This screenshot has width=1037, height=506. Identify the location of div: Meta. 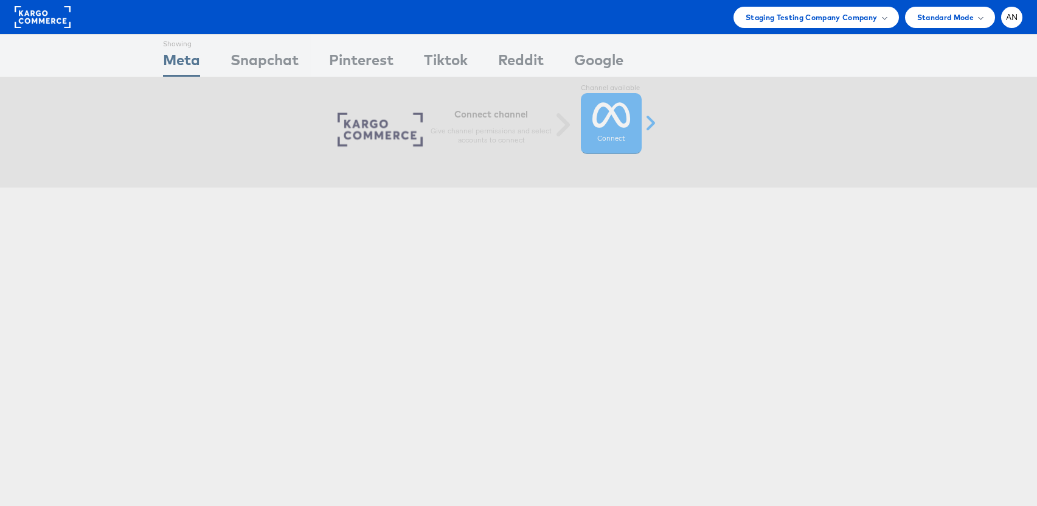
(181, 63).